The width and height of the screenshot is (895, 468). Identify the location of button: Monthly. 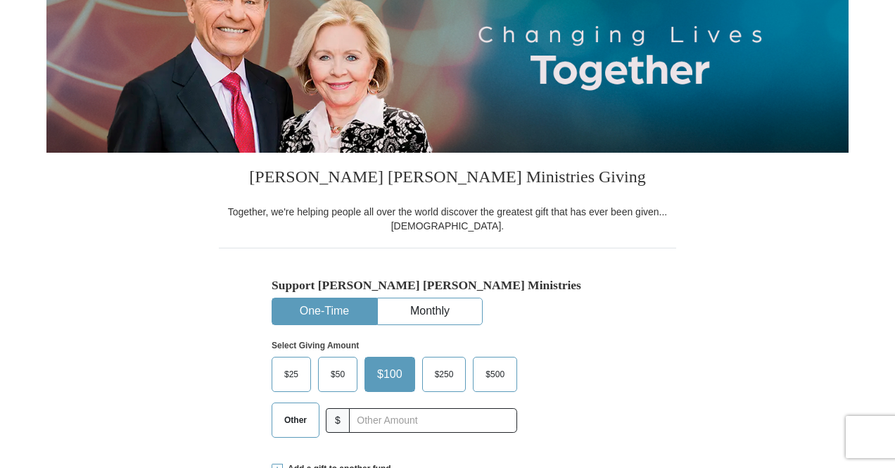
(430, 311).